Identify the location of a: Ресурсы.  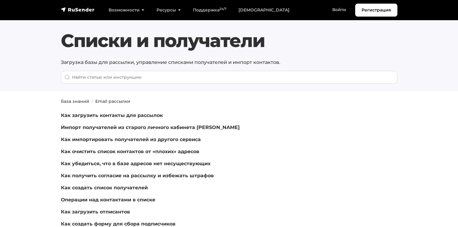
(168, 10).